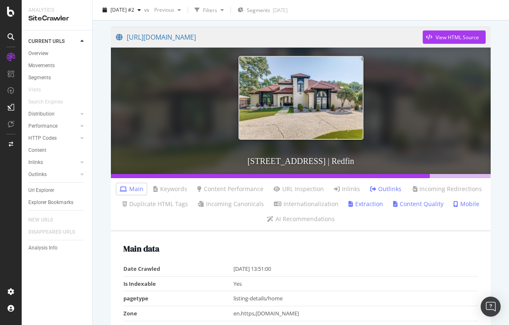 This screenshot has height=325, width=509. I want to click on a: Overview, so click(57, 53).